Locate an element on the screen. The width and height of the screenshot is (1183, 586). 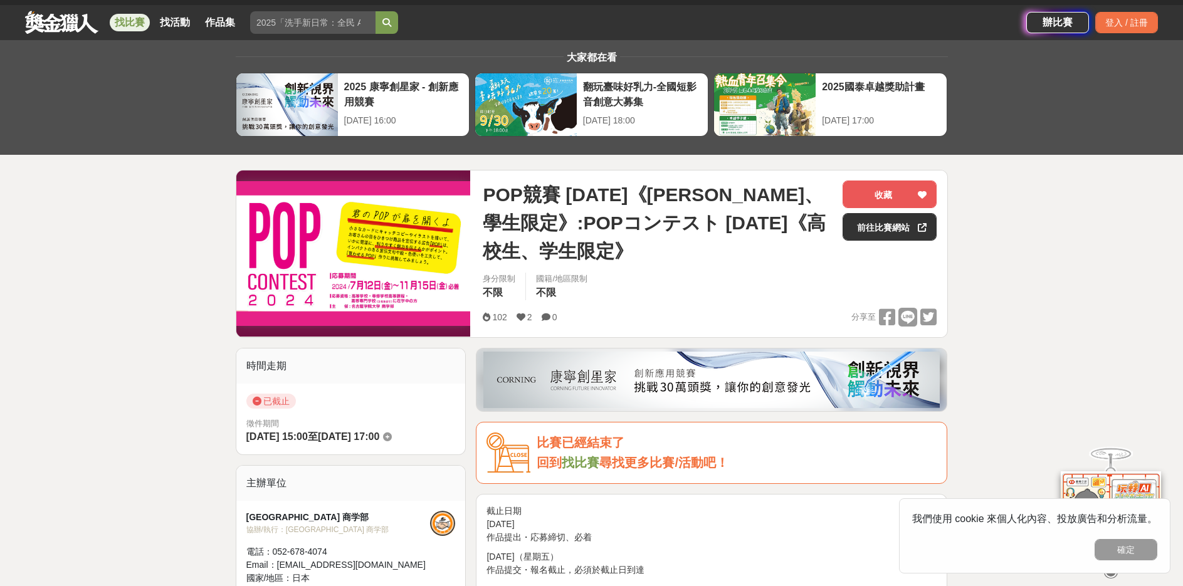
span: 回到 is located at coordinates (549, 463).